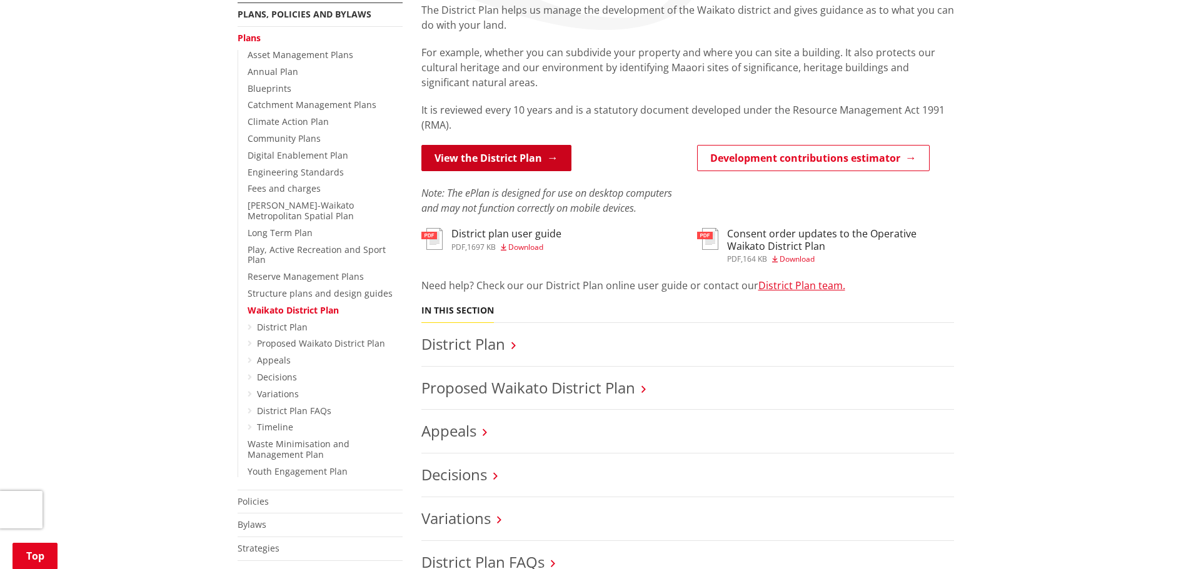 The height and width of the screenshot is (569, 1191). Describe the element at coordinates (506, 234) in the screenshot. I see `h3: District plan user guide` at that location.